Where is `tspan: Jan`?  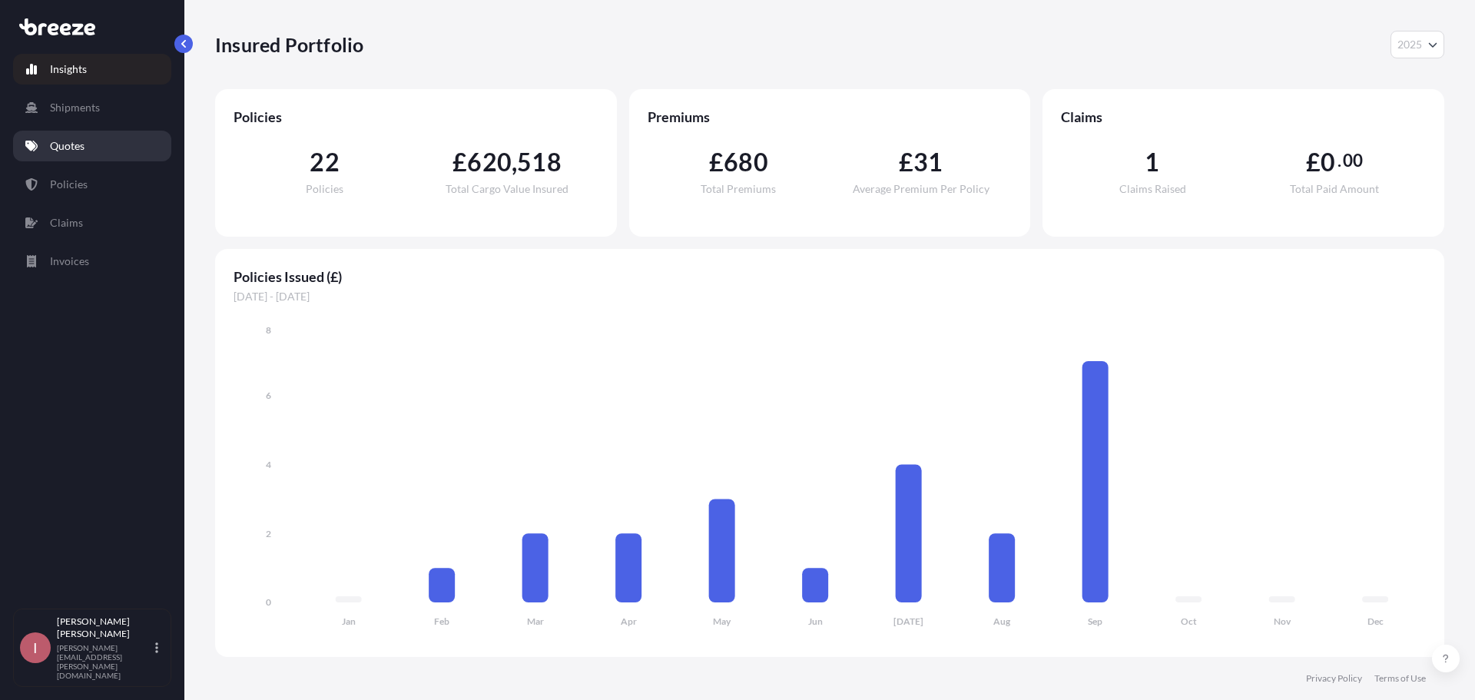
tspan: Jan is located at coordinates (349, 621).